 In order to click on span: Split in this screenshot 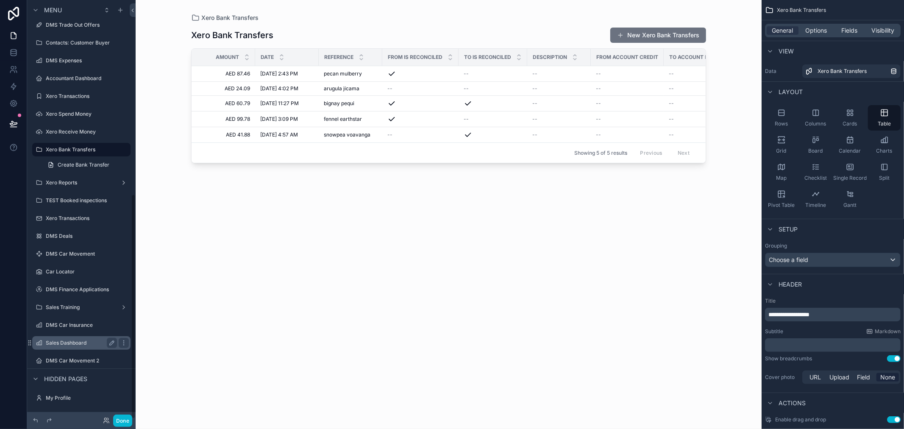, I will do `click(884, 178)`.